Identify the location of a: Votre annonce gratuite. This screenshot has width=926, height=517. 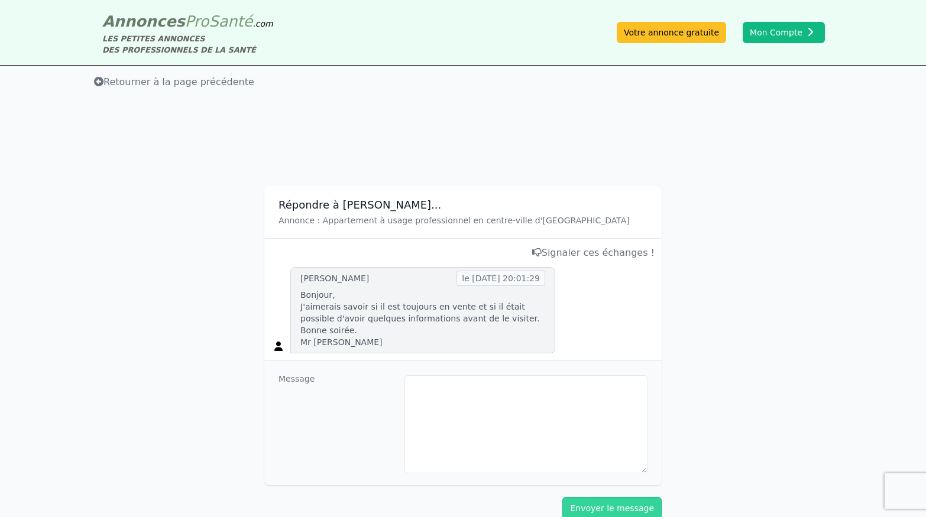
(671, 33).